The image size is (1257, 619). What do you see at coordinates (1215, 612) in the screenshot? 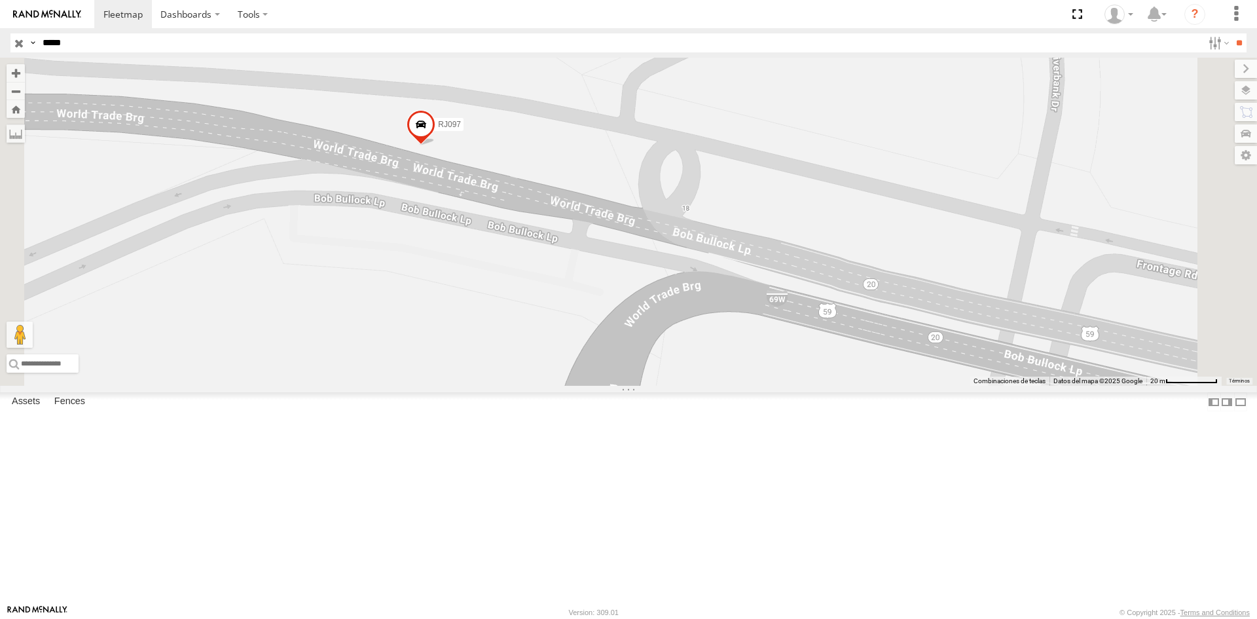
I see `a: Terms and Conditions` at bounding box center [1215, 612].